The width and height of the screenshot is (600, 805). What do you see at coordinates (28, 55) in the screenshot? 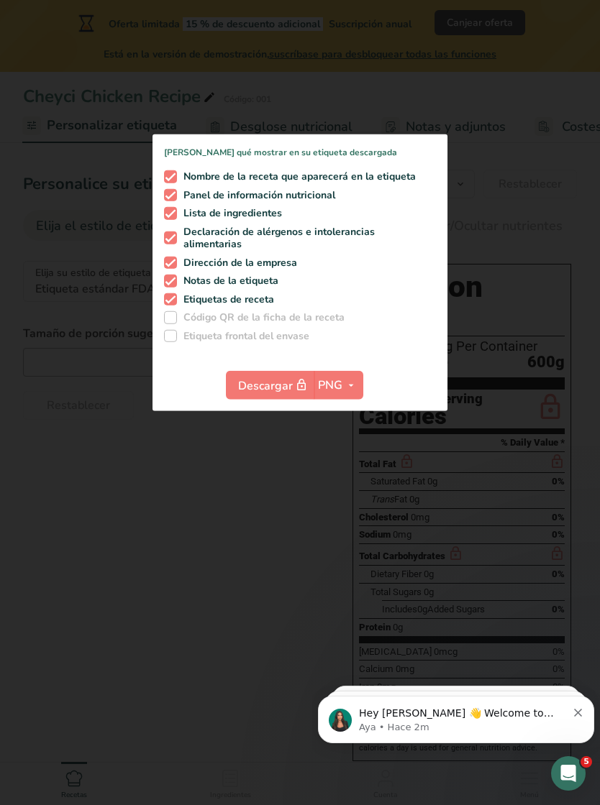
I see `img: Profile image for Aya` at bounding box center [28, 55].